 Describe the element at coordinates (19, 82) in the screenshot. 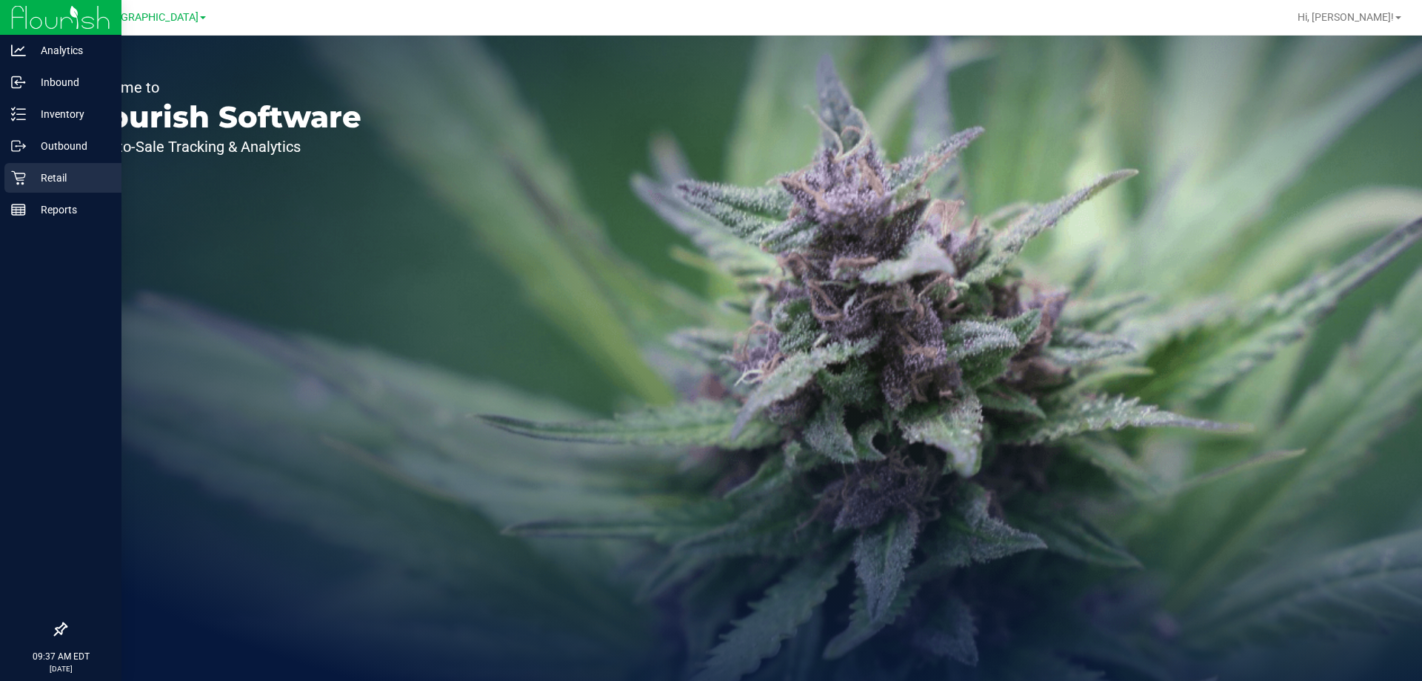

I see `inline-svg: Inbound` at that location.